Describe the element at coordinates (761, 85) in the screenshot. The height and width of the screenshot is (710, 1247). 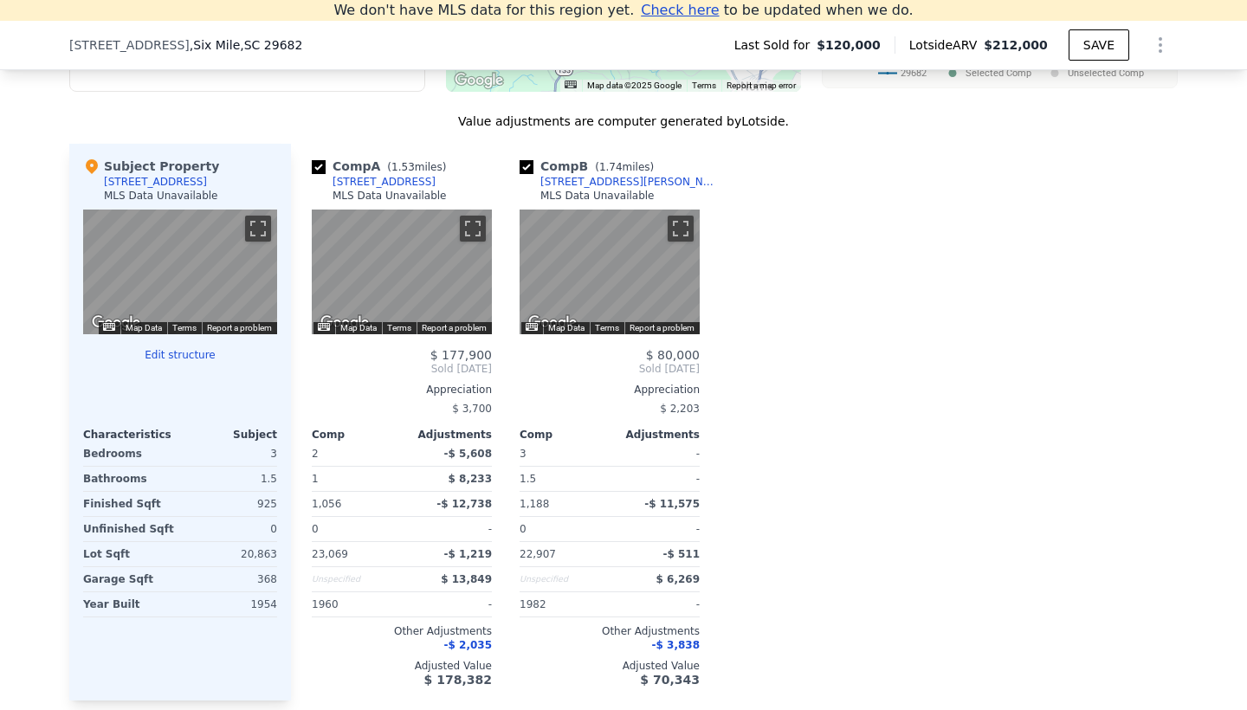
I see `a: Report a map error` at that location.